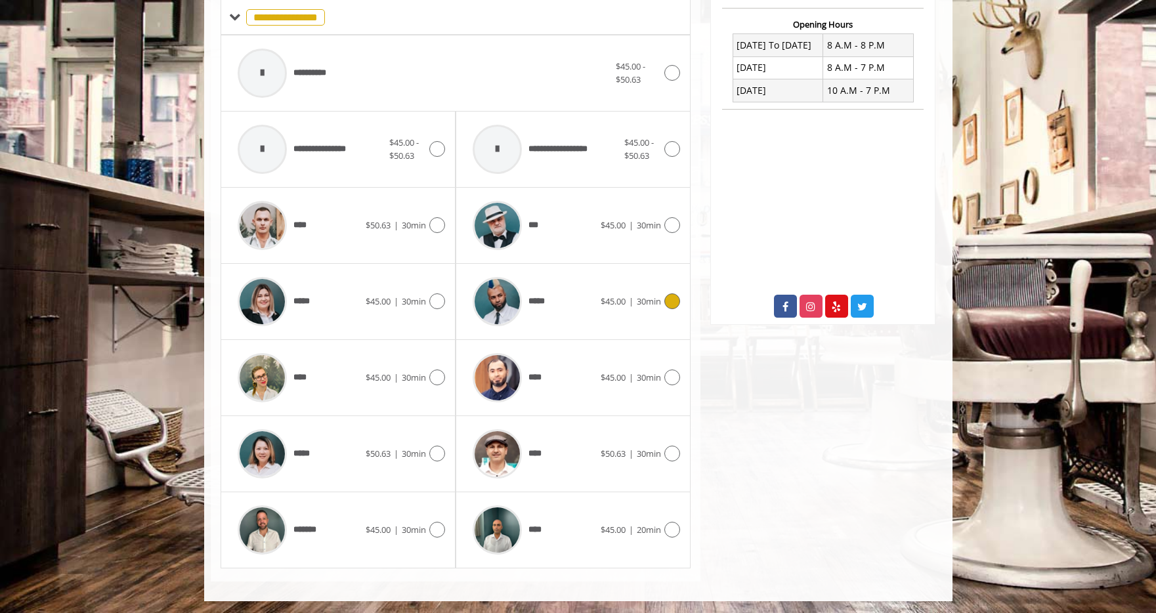 Image resolution: width=1156 pixels, height=613 pixels. Describe the element at coordinates (869, 45) in the screenshot. I see `td: 8 A.M - 8 P.M` at that location.